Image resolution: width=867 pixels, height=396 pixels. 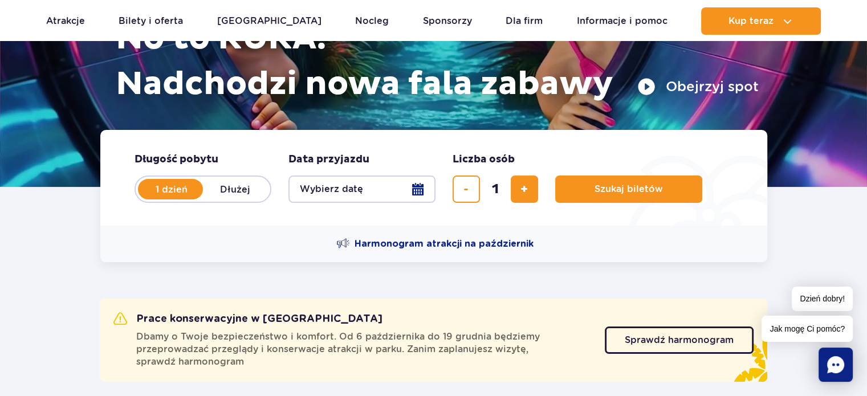 I want to click on span: Długość pobytu, so click(x=176, y=160).